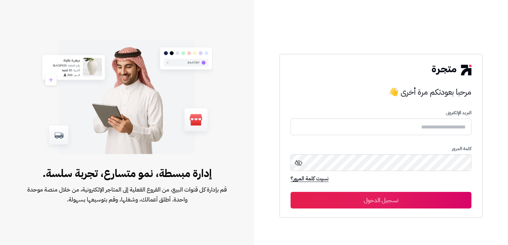  Describe the element at coordinates (381, 149) in the screenshot. I see `p: كلمة المرور` at that location.